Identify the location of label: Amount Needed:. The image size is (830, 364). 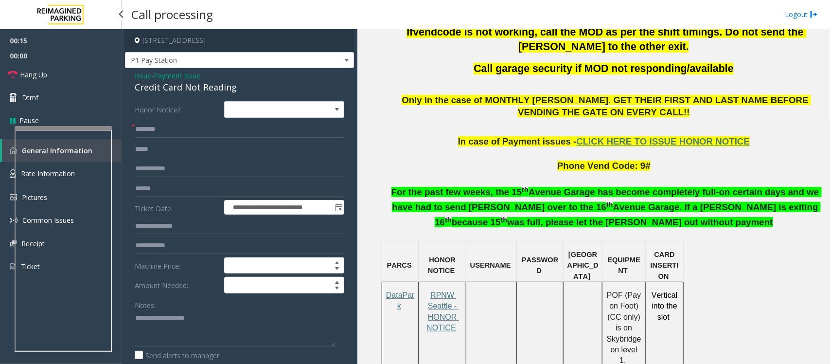
(177, 285).